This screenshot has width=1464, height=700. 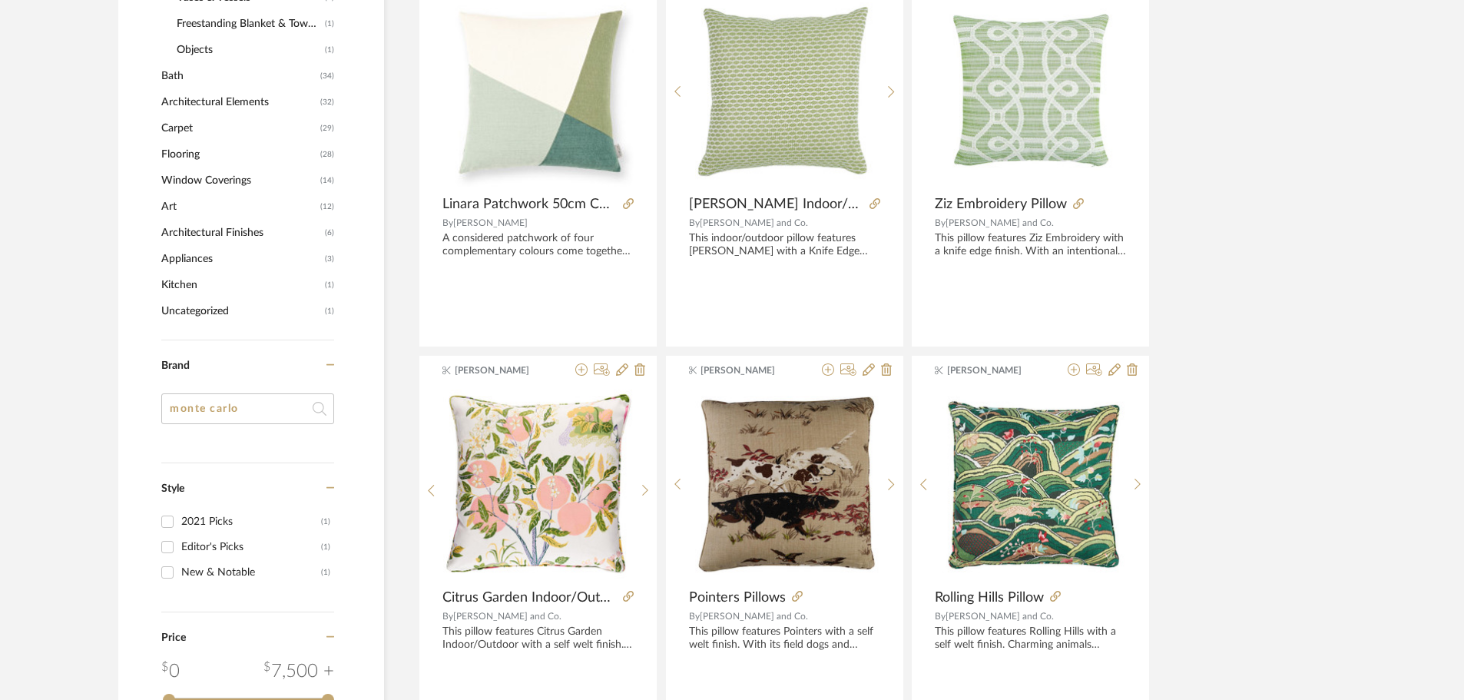 What do you see at coordinates (239, 102) in the screenshot?
I see `span: Architectural Elements` at bounding box center [239, 102].